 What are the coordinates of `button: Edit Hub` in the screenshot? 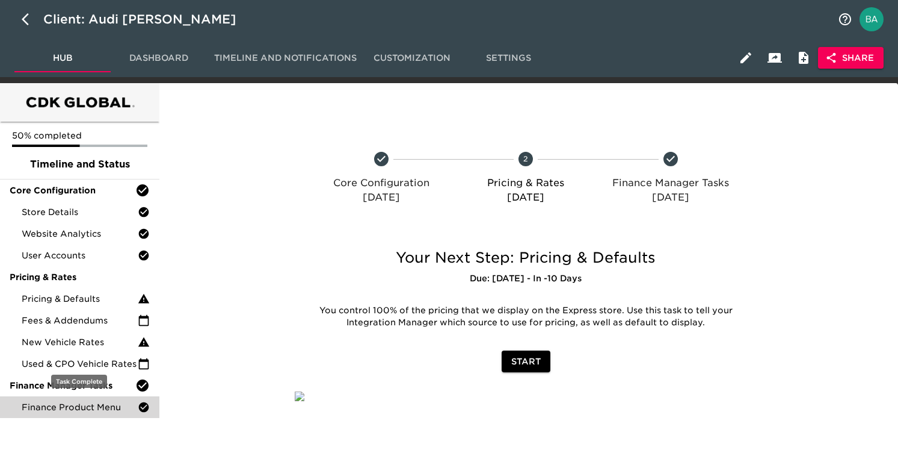 It's located at (746, 58).